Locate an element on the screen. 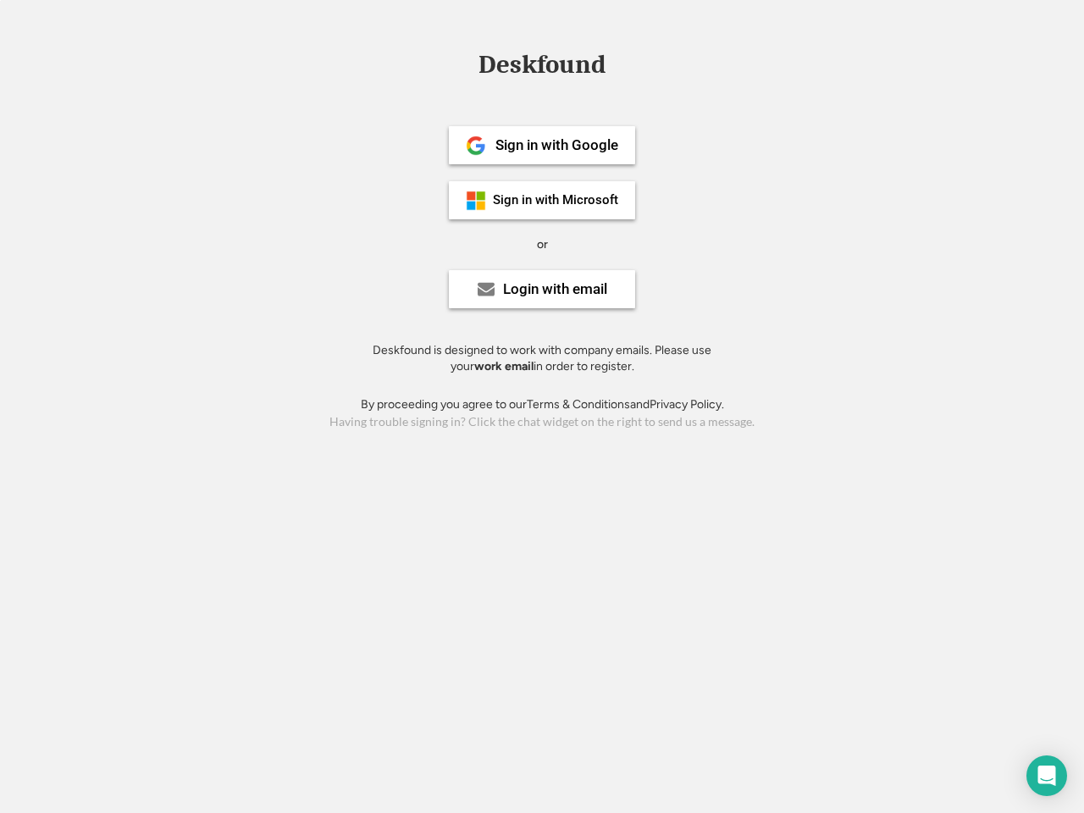 Image resolution: width=1084 pixels, height=813 pixels. img: ms-symbollockup_mssymbol_19.png is located at coordinates (476, 201).